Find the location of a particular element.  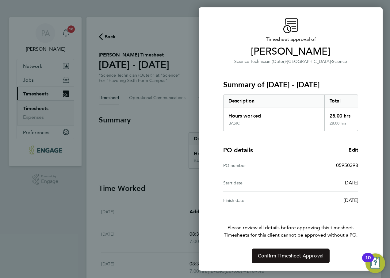

div: Start date is located at coordinates (257, 183).